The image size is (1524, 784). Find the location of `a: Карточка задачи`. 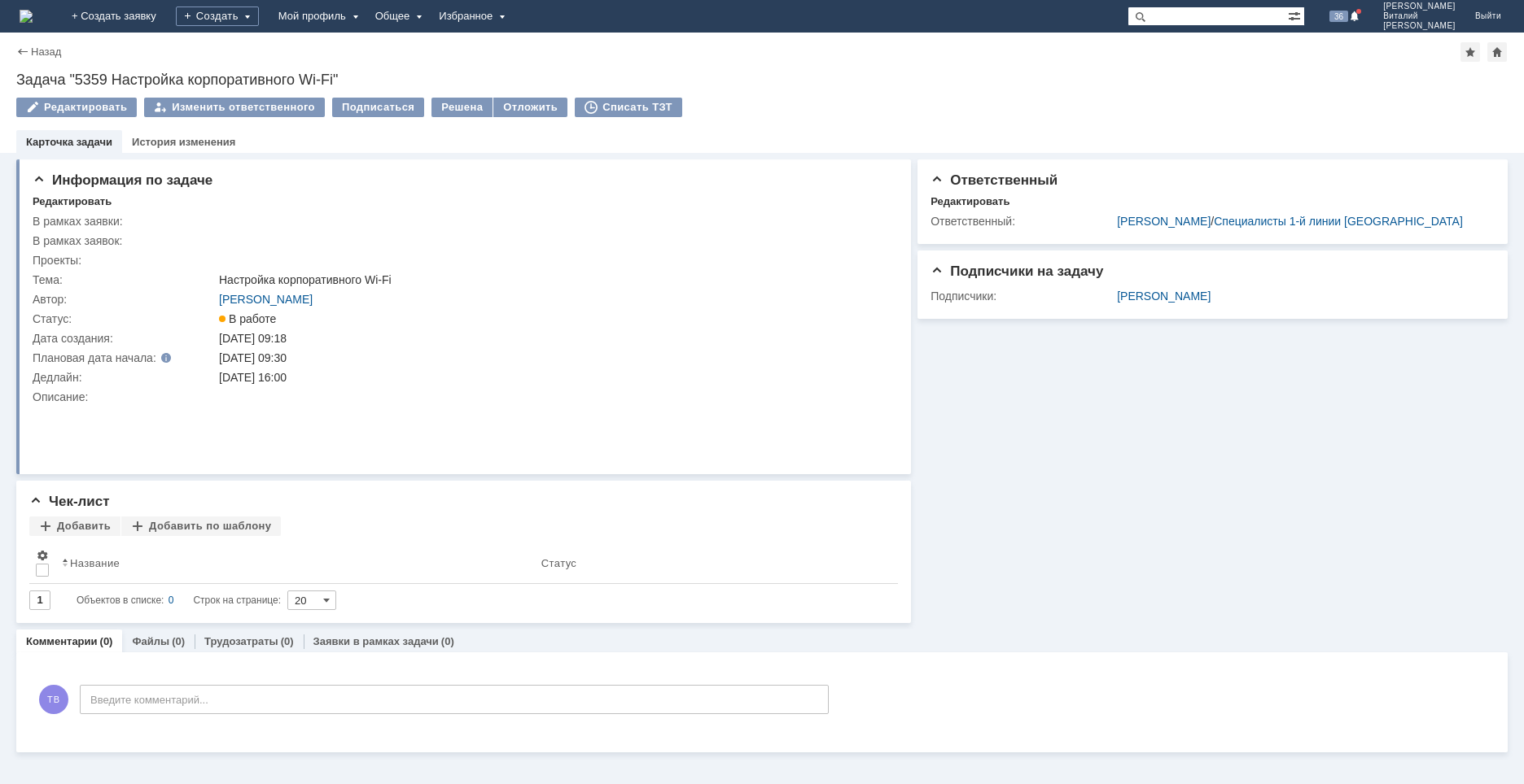

a: Карточка задачи is located at coordinates (69, 142).